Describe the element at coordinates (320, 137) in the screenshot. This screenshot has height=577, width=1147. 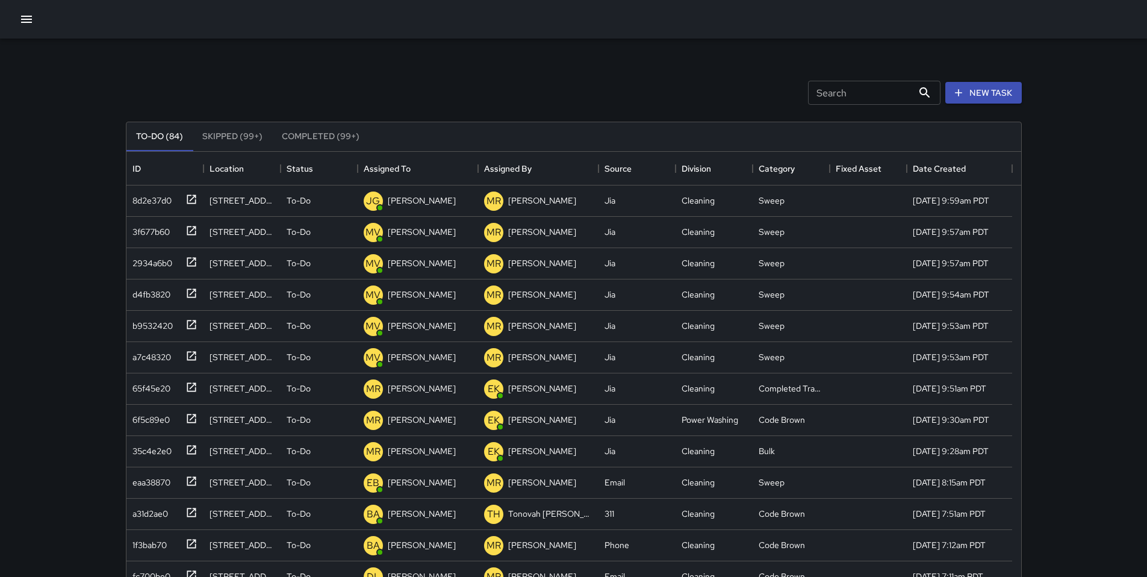
I see `button: Completed (99+)` at that location.